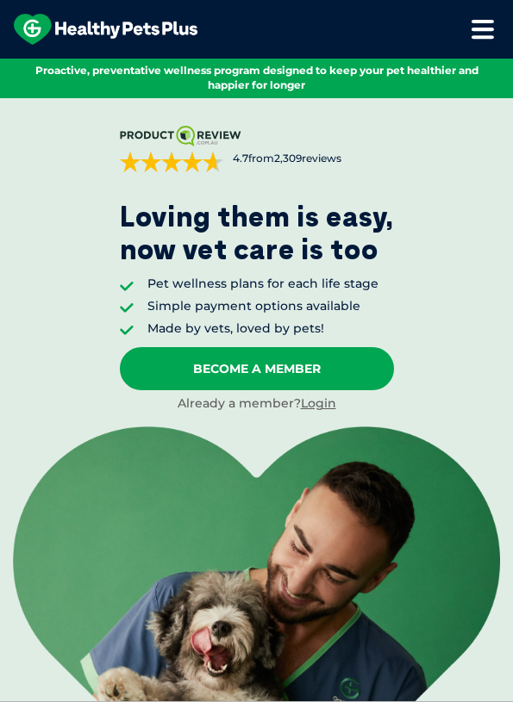 The height and width of the screenshot is (702, 513). I want to click on a: Become A Member, so click(257, 369).